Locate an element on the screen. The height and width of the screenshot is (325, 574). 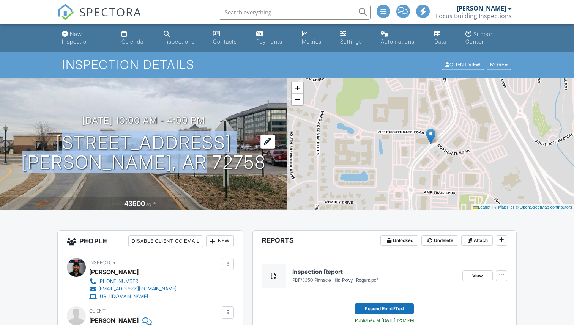
a: Zoom out is located at coordinates (297, 99).